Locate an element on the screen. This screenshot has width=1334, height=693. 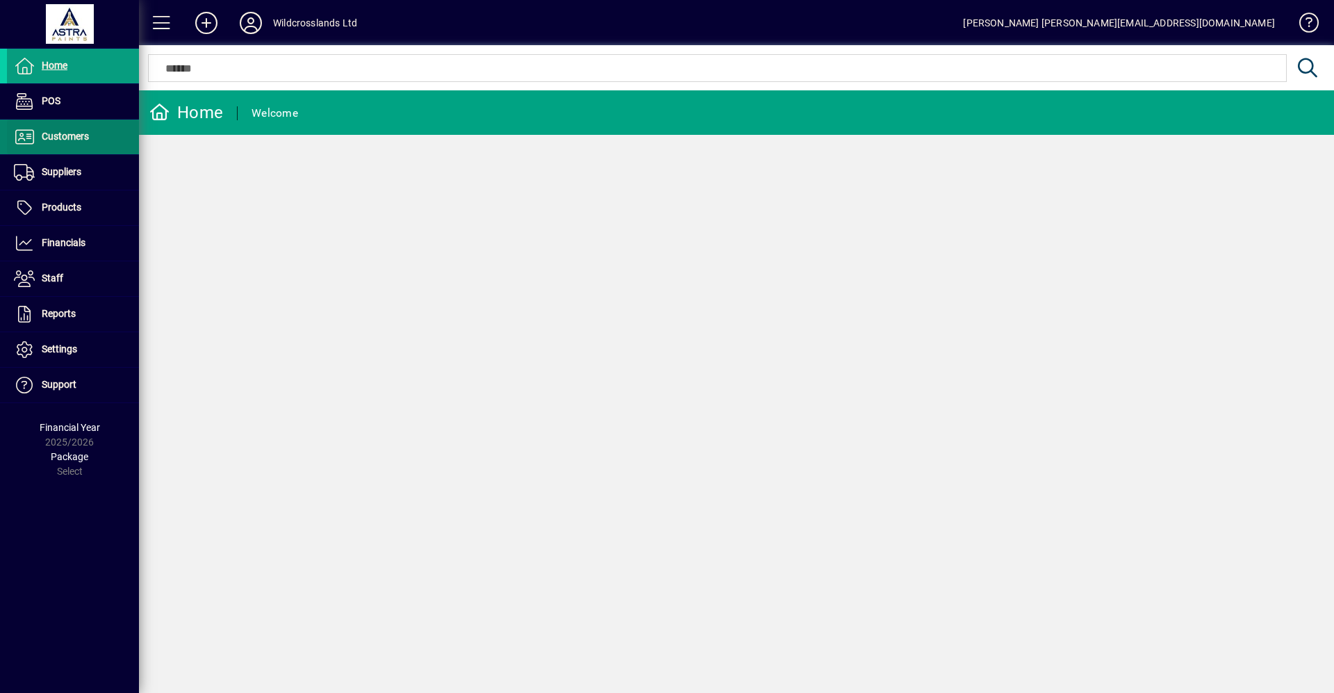
a: Reports is located at coordinates (73, 314).